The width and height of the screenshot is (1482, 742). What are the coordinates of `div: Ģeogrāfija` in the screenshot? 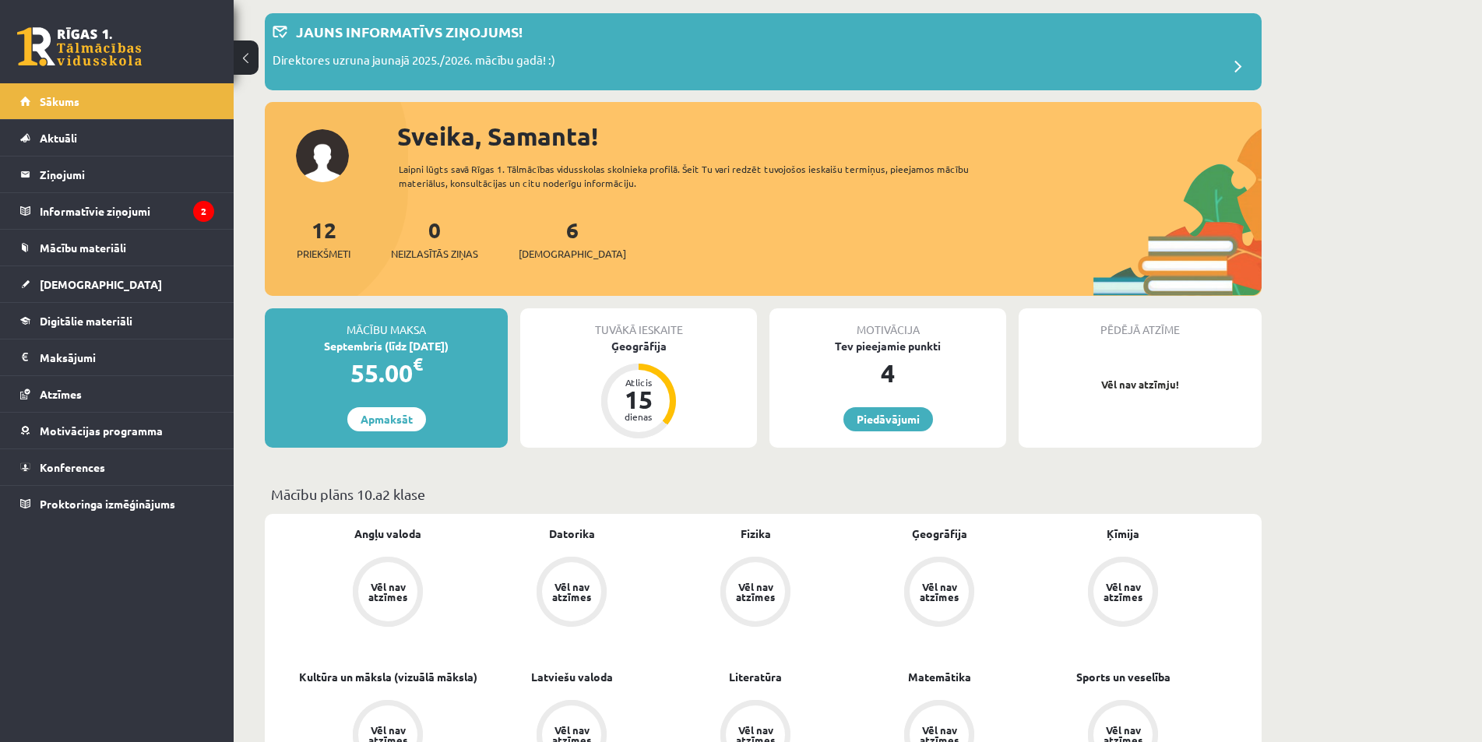 It's located at (639, 346).